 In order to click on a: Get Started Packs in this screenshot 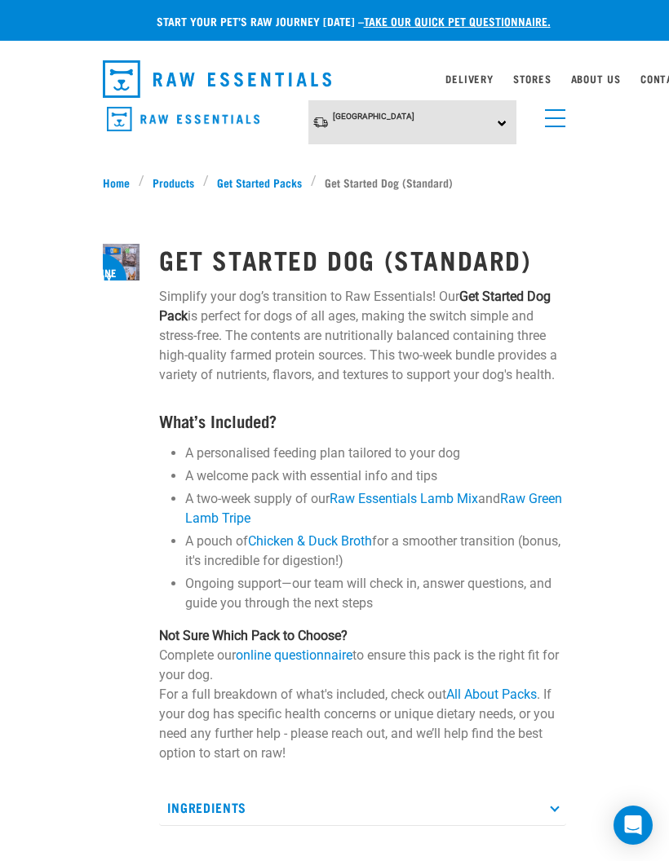, I will do `click(259, 182)`.